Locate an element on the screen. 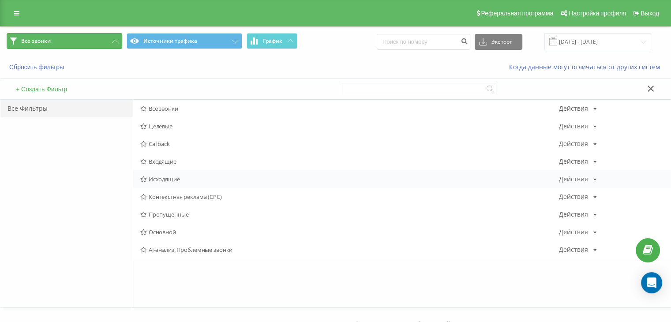 This screenshot has width=671, height=322. span: Целевые is located at coordinates (349, 126).